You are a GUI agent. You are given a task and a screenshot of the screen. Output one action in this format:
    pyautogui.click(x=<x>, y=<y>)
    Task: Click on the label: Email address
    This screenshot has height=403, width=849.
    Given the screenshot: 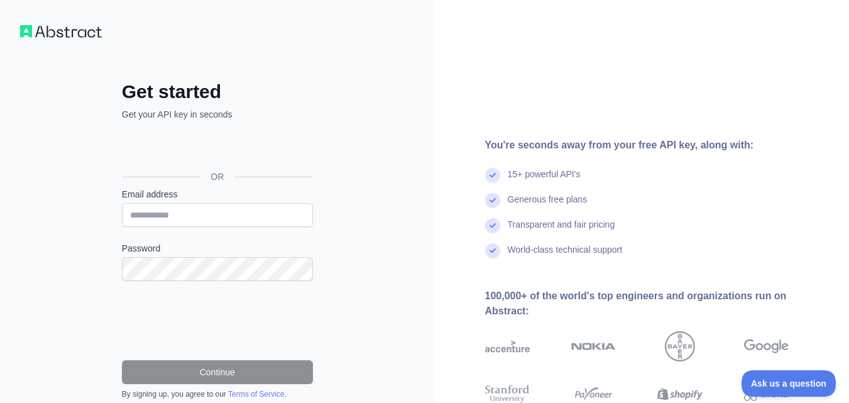 What is the action you would take?
    pyautogui.click(x=217, y=194)
    